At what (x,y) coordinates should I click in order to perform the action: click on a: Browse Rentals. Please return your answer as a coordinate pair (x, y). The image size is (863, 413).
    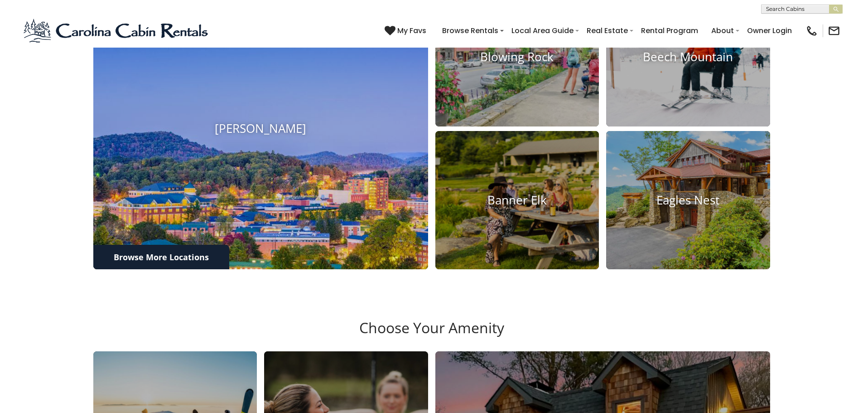
    Looking at the image, I should click on (470, 30).